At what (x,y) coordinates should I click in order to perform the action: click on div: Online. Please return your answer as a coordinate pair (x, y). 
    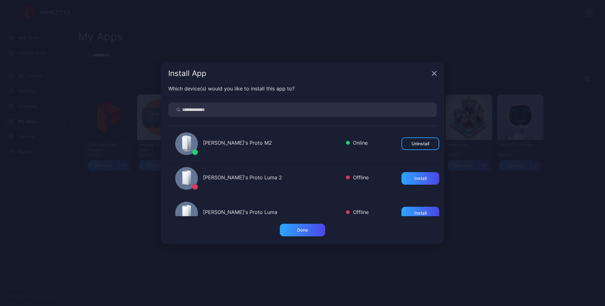
    Looking at the image, I should click on (357, 143).